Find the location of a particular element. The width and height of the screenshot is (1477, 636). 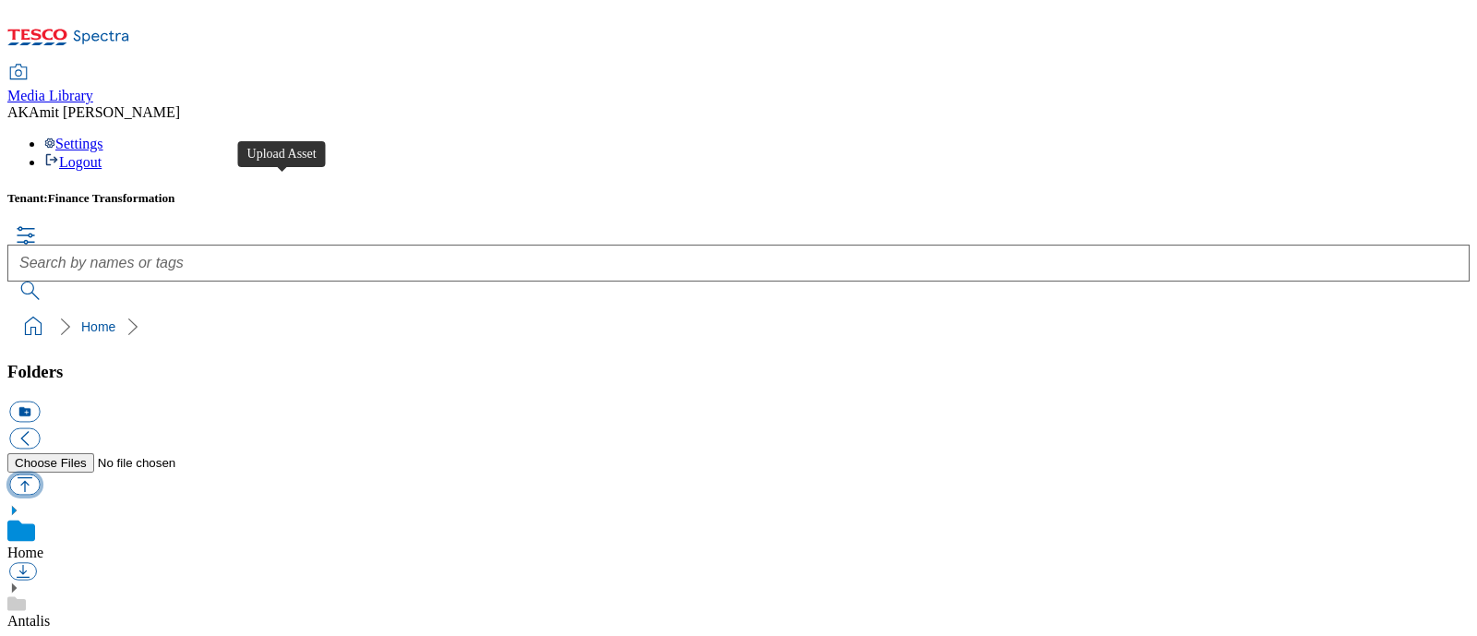

a: Antalis is located at coordinates (29, 620).